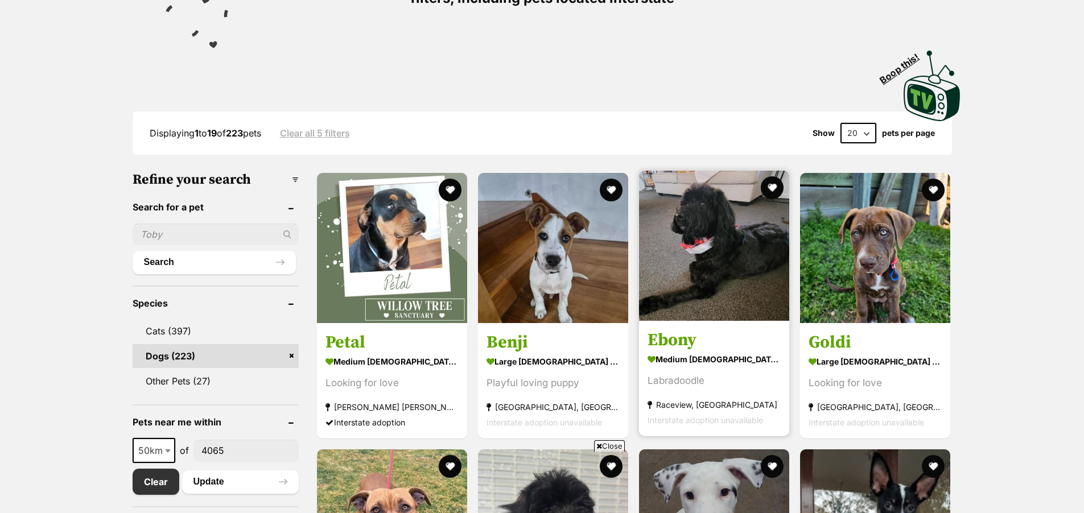  What do you see at coordinates (216, 235) in the screenshot?
I see `input: Toby` at bounding box center [216, 235].